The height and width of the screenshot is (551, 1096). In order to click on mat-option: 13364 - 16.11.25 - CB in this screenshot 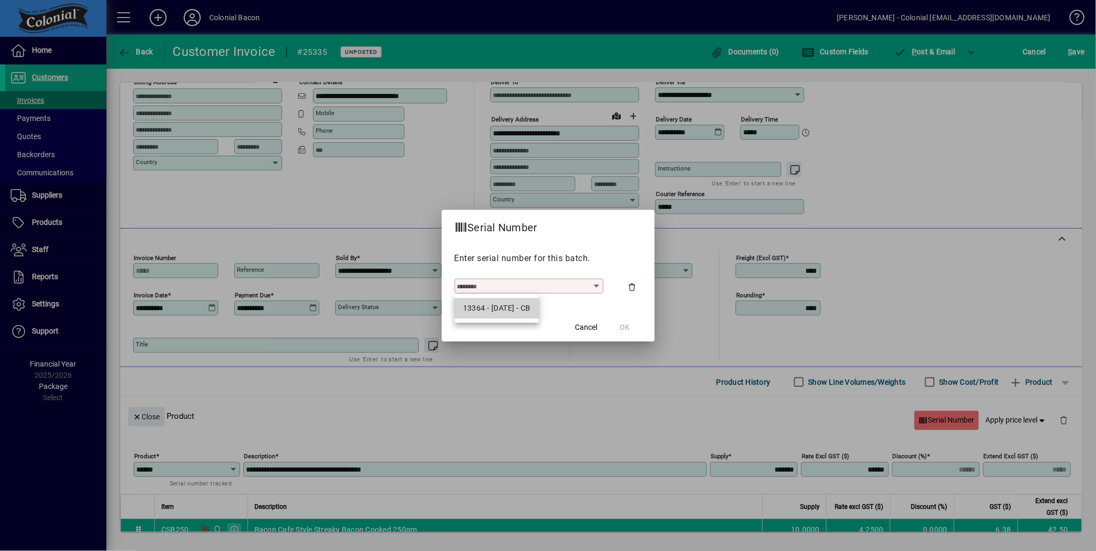, I will do `click(497, 308)`.